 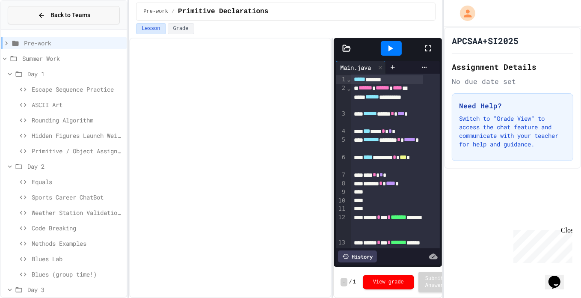 I want to click on div: 9, so click(x=341, y=192).